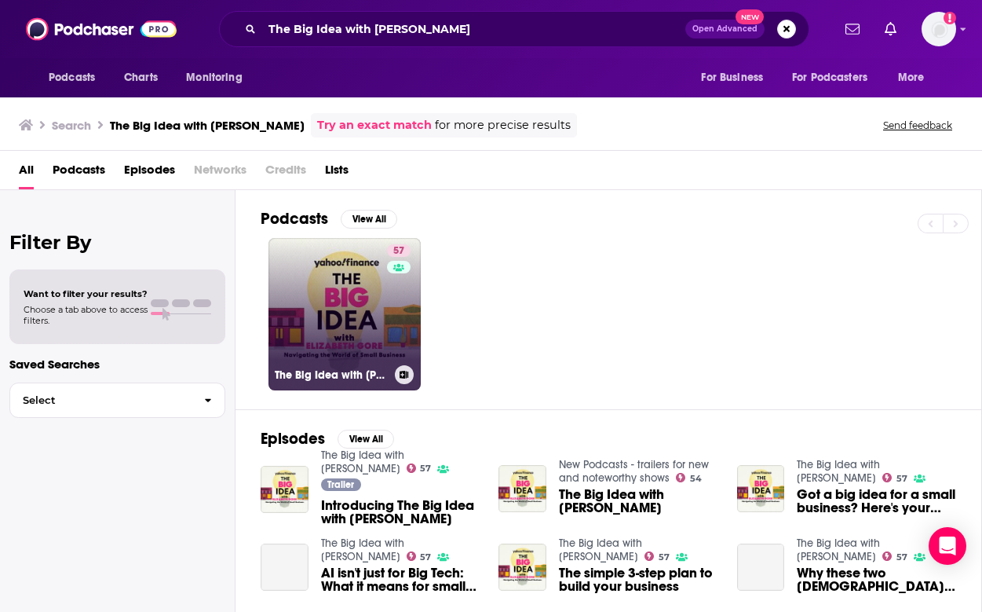 Image resolution: width=982 pixels, height=612 pixels. What do you see at coordinates (522, 567) in the screenshot?
I see `img: The simple 3-step plan to build your business` at bounding box center [522, 567].